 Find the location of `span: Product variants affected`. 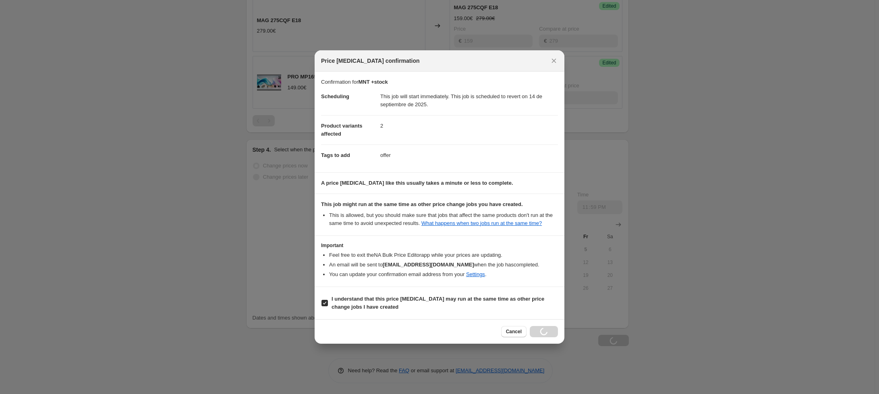

span: Product variants affected is located at coordinates (341, 130).